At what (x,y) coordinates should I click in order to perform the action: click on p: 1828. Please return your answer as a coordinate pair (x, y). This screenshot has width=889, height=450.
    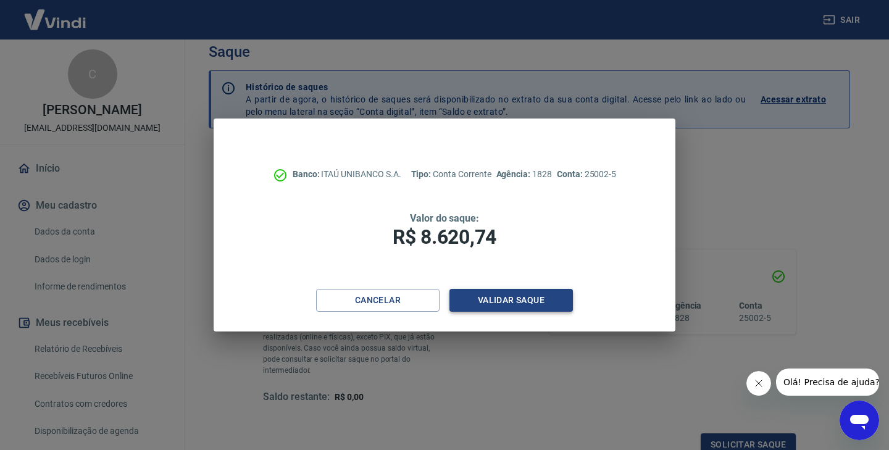
    Looking at the image, I should click on (524, 174).